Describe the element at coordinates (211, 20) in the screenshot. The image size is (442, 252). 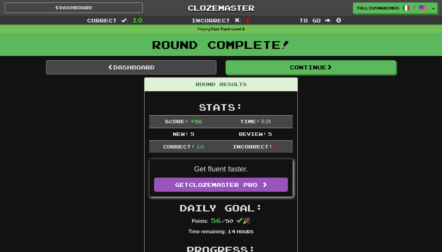
I see `span: Incorrect` at that location.